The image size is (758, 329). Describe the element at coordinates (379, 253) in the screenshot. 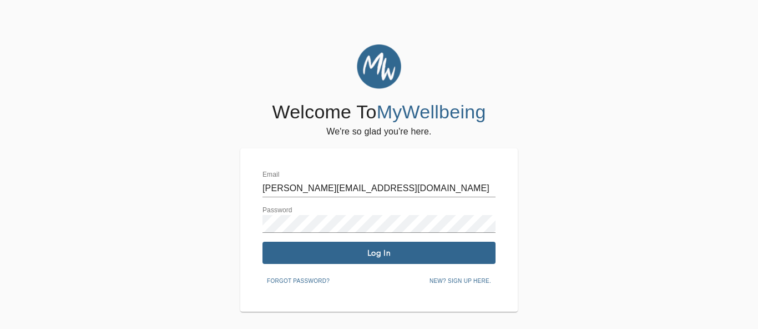

I see `span: Log In` at that location.